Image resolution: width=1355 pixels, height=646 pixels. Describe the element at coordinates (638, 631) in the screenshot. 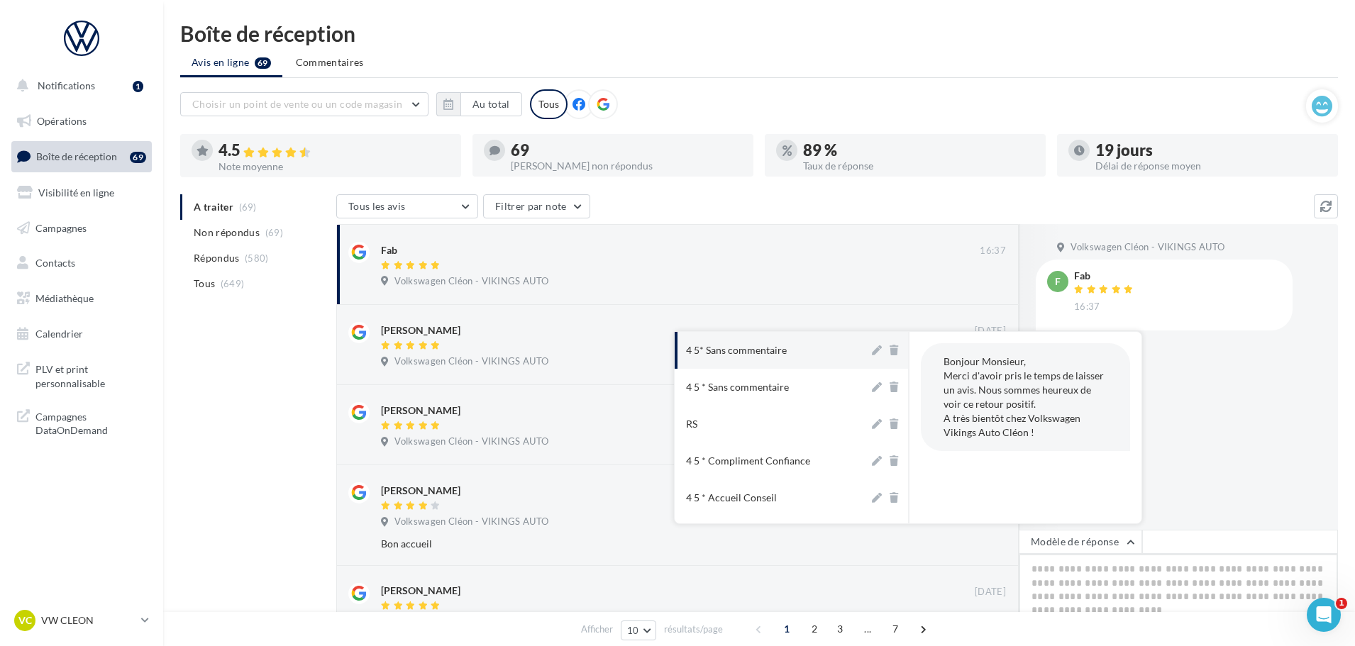

I see `button: 10` at that location.